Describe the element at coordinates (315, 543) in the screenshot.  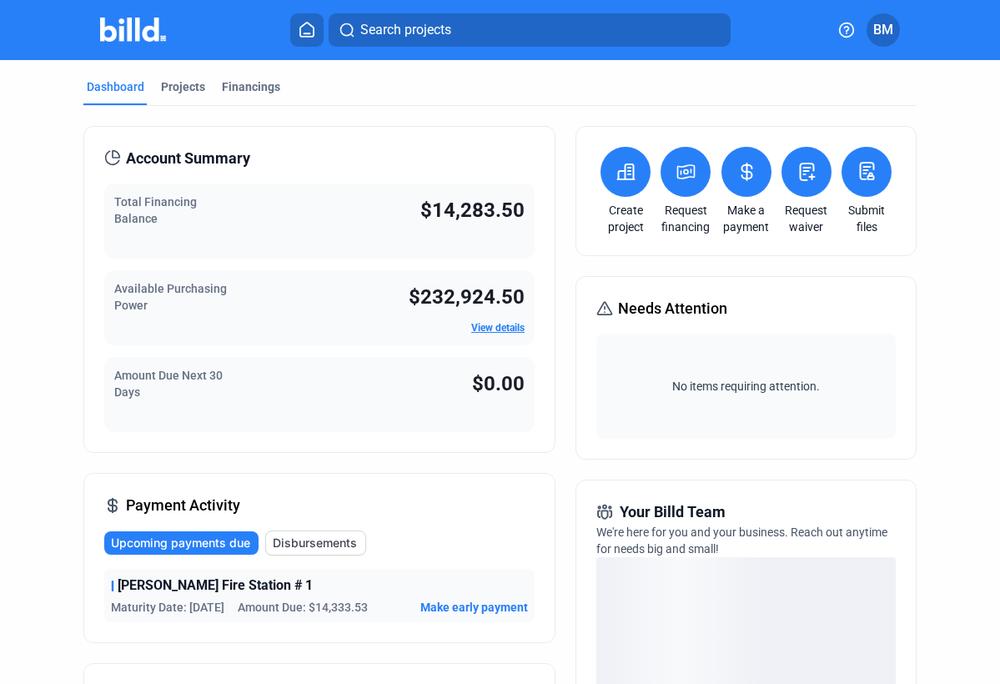
I see `button: Disbursements` at that location.